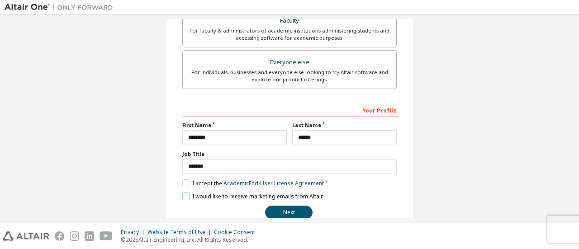  I want to click on label: Last Name, so click(344, 125).